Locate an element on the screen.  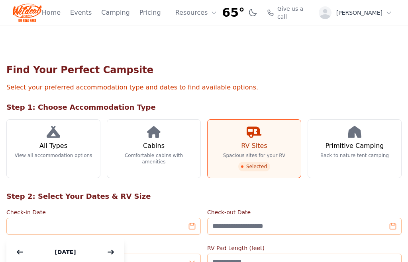
a: Camping is located at coordinates (115, 13).